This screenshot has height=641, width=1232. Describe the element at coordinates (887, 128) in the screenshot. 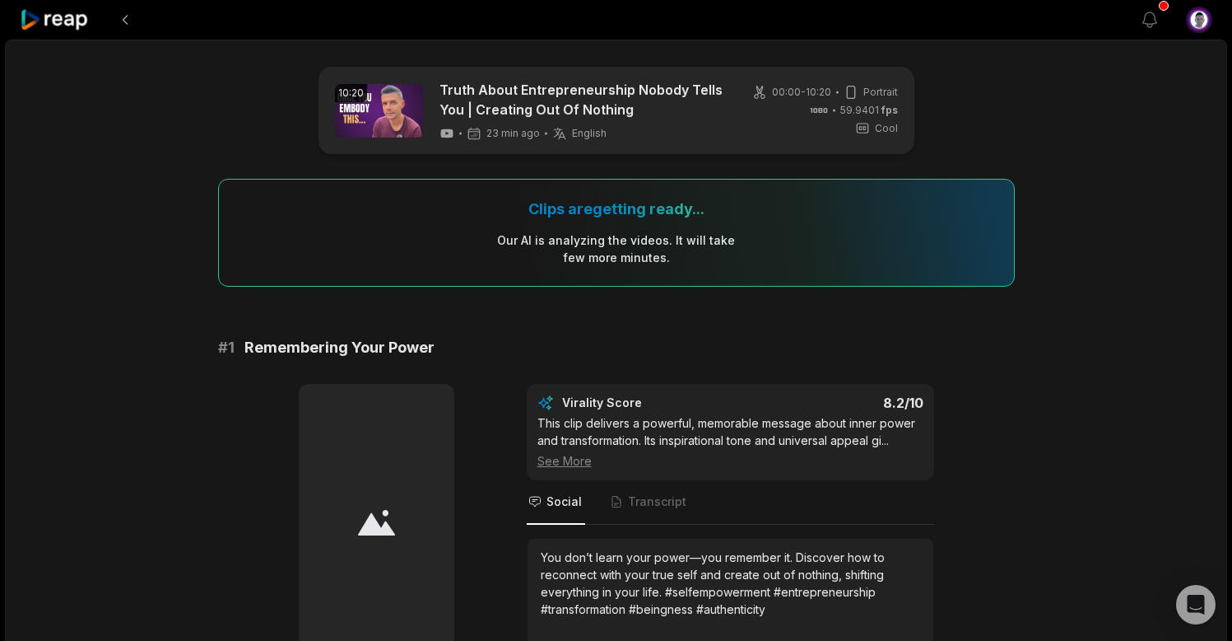

I see `span: Cool` at that location.